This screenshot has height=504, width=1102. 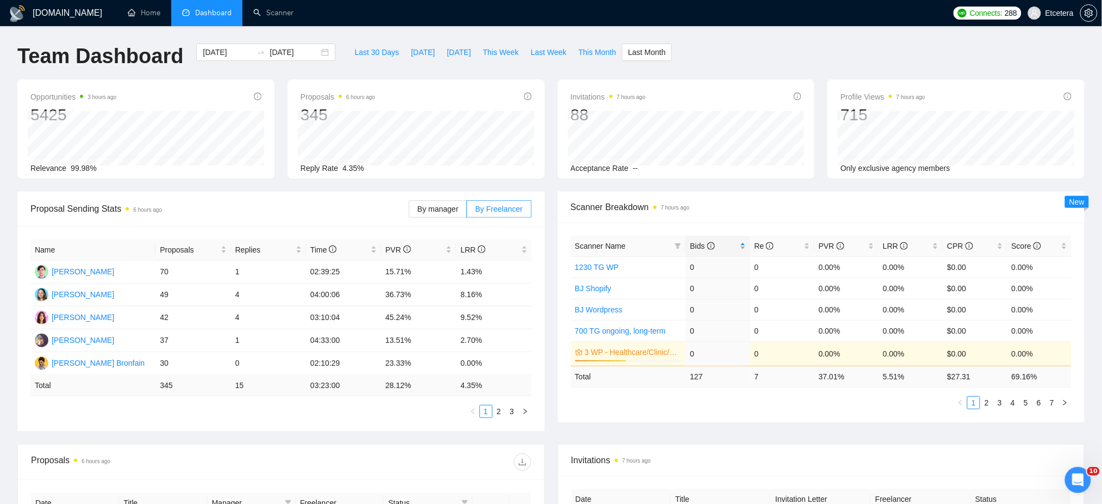 What do you see at coordinates (419, 295) in the screenshot?
I see `td: 36.73%` at bounding box center [419, 295].